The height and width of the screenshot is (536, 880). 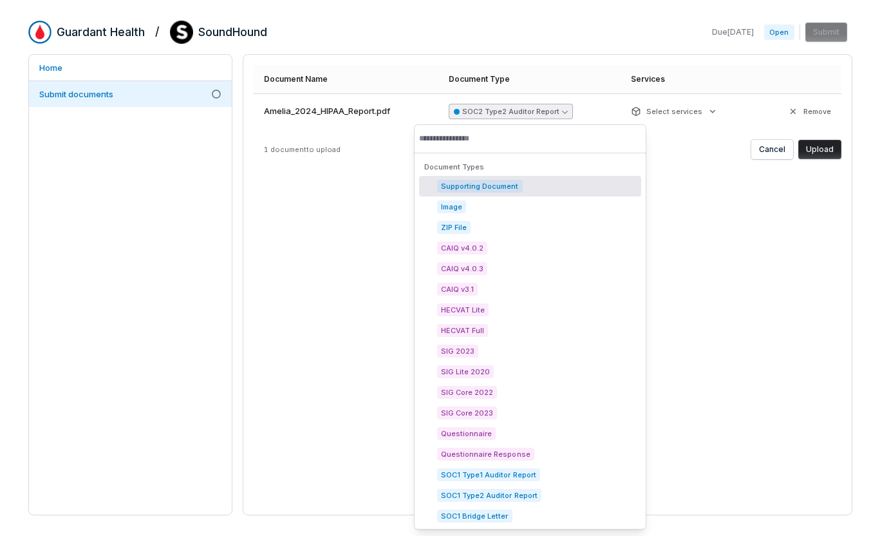 What do you see at coordinates (779, 32) in the screenshot?
I see `span: Open` at bounding box center [779, 32].